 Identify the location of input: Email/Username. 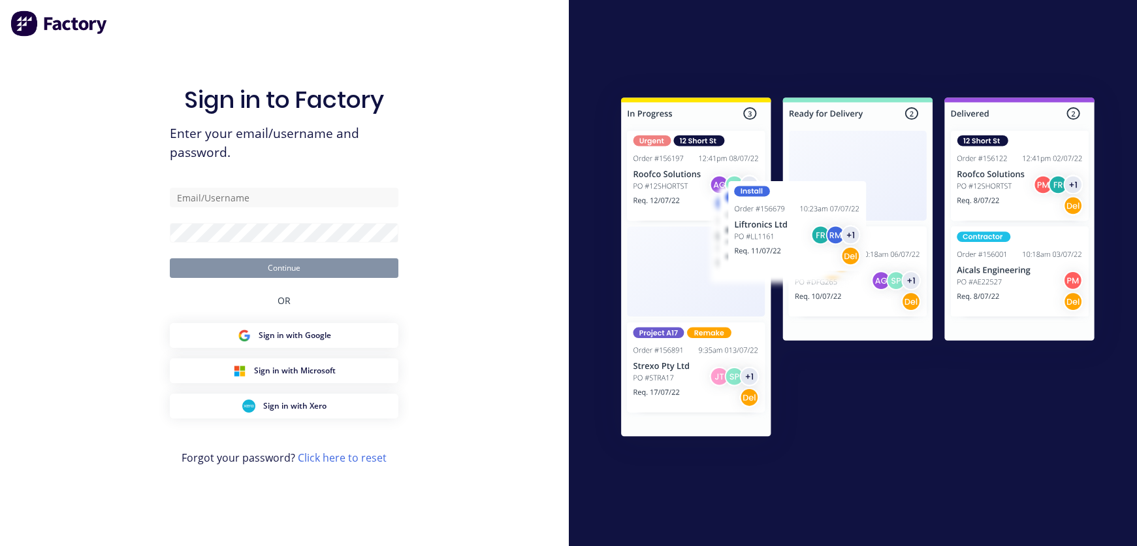
(284, 197).